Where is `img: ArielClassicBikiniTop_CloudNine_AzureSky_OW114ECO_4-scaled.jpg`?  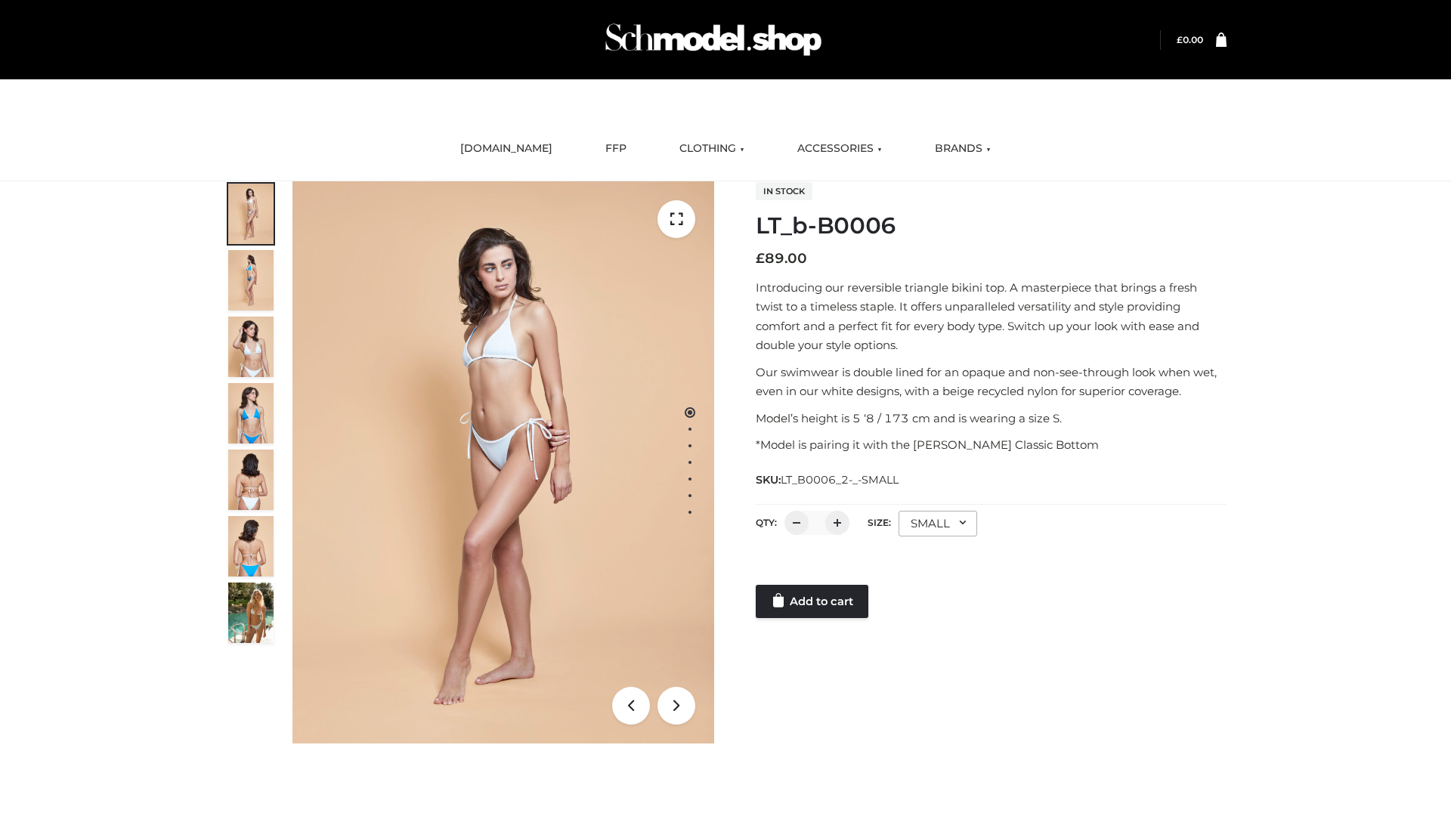 img: ArielClassicBikiniTop_CloudNine_AzureSky_OW114ECO_4-scaled.jpg is located at coordinates (251, 413).